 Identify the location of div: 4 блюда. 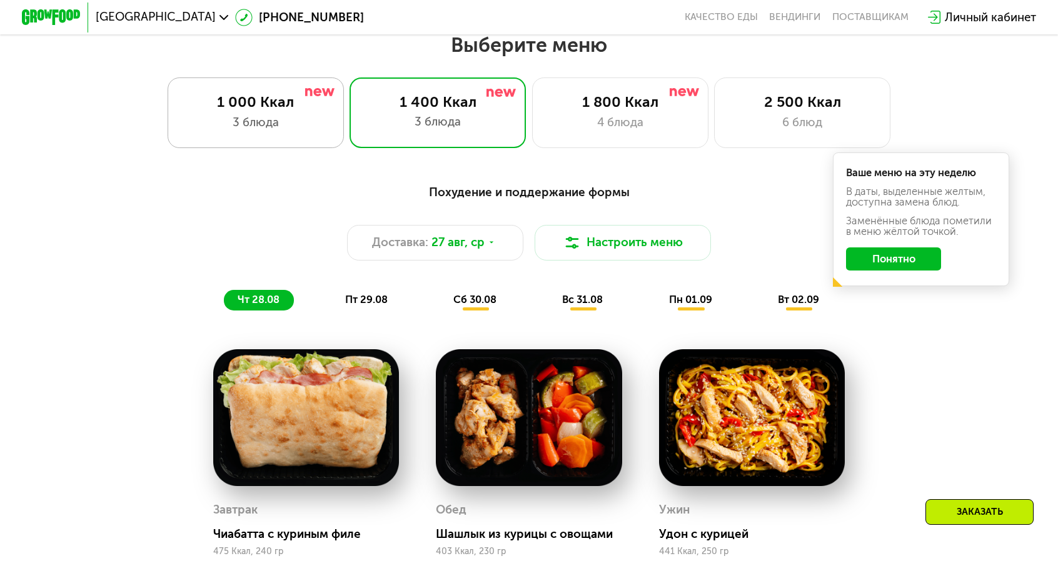
(620, 123).